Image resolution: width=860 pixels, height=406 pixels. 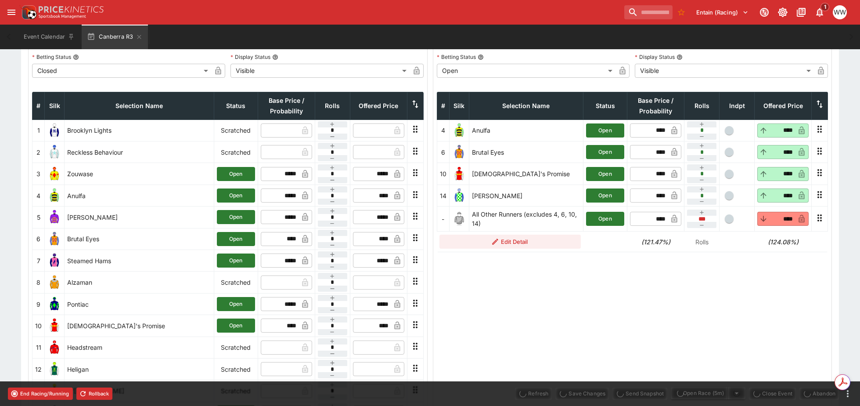 What do you see at coordinates (54, 282) in the screenshot?
I see `img: runner 8` at bounding box center [54, 282].